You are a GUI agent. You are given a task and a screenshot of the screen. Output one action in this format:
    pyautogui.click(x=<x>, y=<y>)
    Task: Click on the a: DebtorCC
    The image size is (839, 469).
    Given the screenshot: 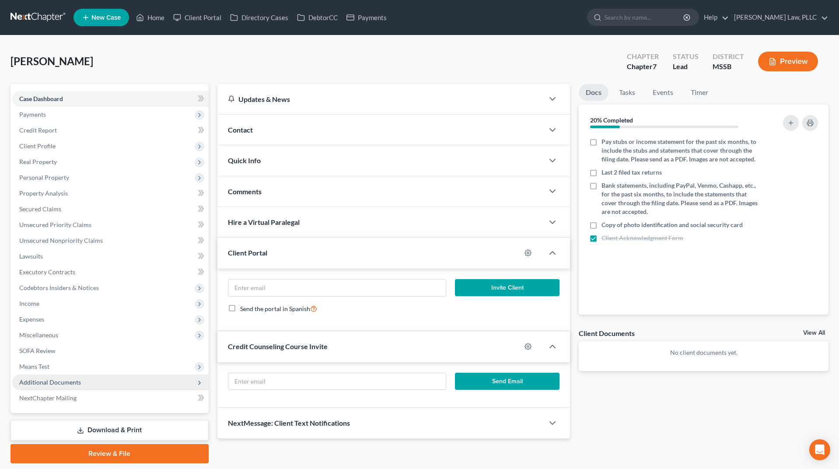 What is the action you would take?
    pyautogui.click(x=317, y=17)
    